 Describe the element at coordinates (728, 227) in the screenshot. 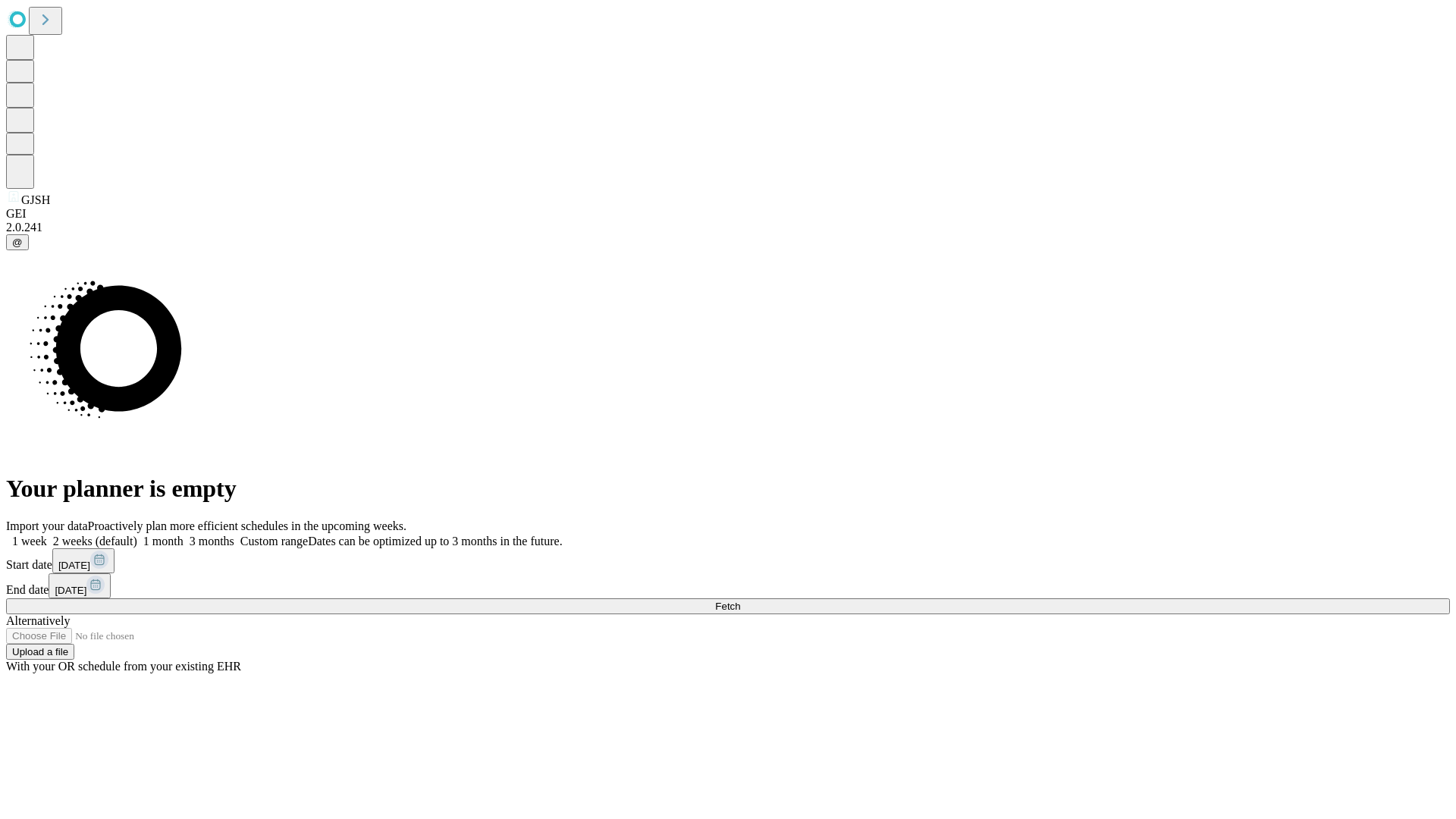

I see `div: 2.0.241` at that location.